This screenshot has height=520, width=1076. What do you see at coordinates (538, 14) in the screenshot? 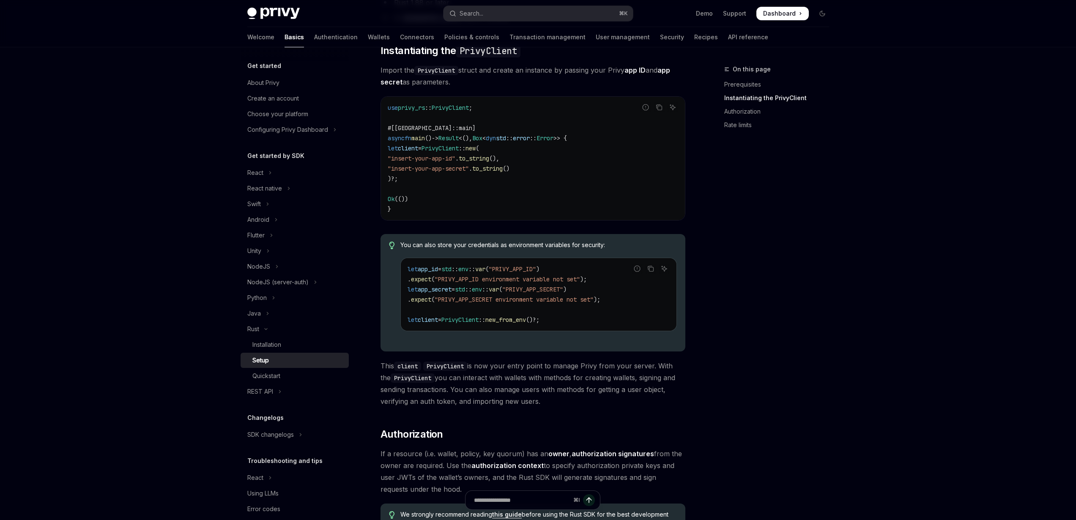
I see `button: Open search` at bounding box center [538, 14].